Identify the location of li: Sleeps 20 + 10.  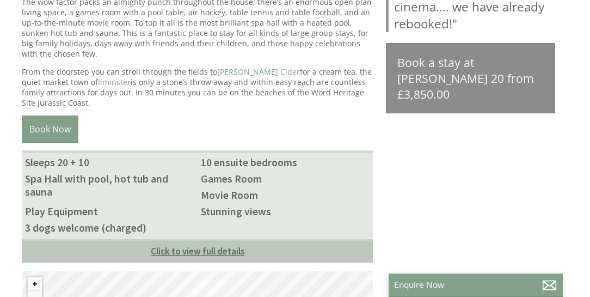
(109, 162).